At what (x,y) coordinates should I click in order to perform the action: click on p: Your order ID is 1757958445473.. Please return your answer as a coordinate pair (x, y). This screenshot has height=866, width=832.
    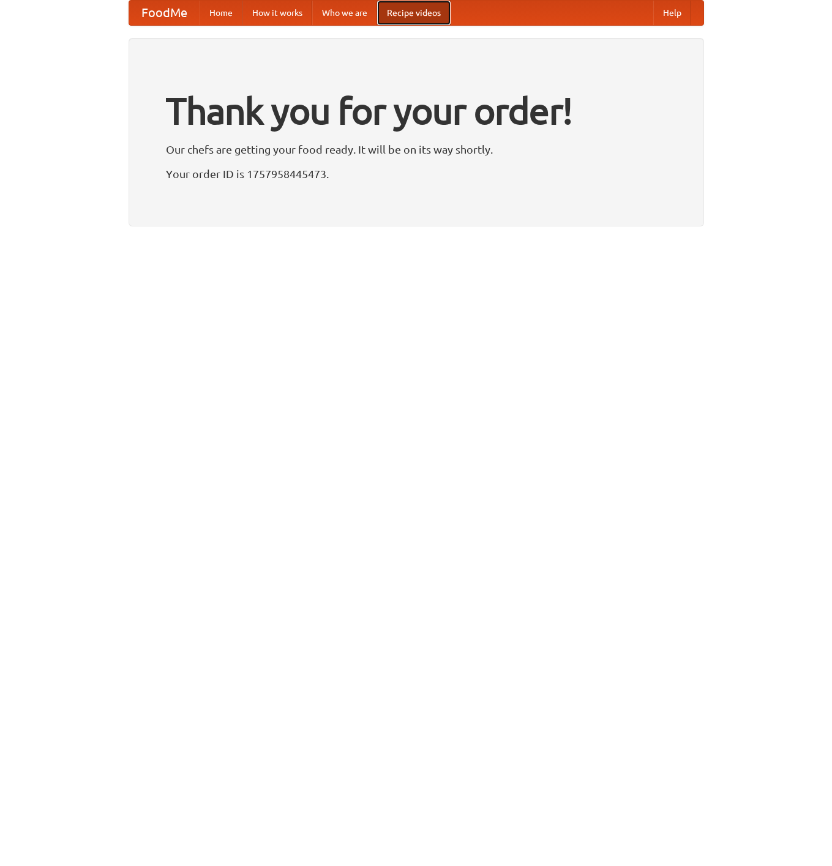
    Looking at the image, I should click on (416, 174).